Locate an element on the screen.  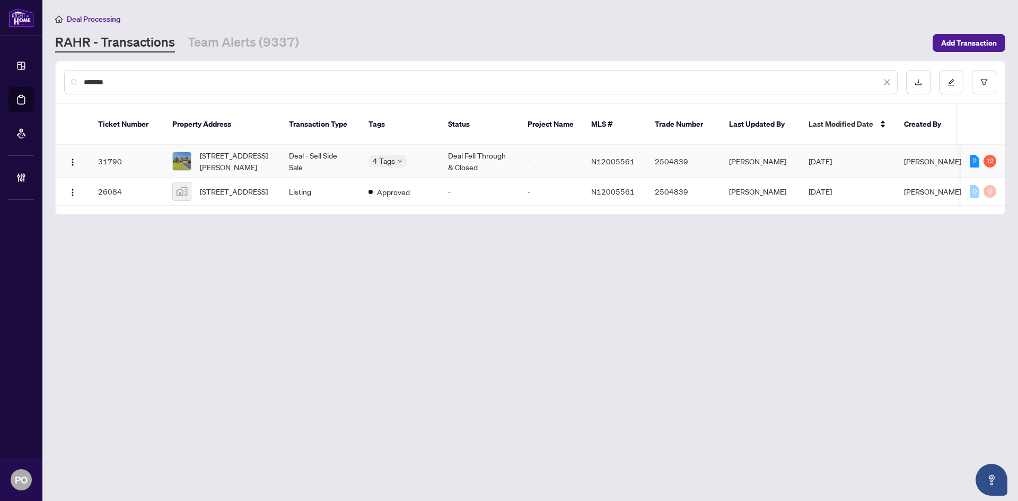
span: edit is located at coordinates (951, 82).